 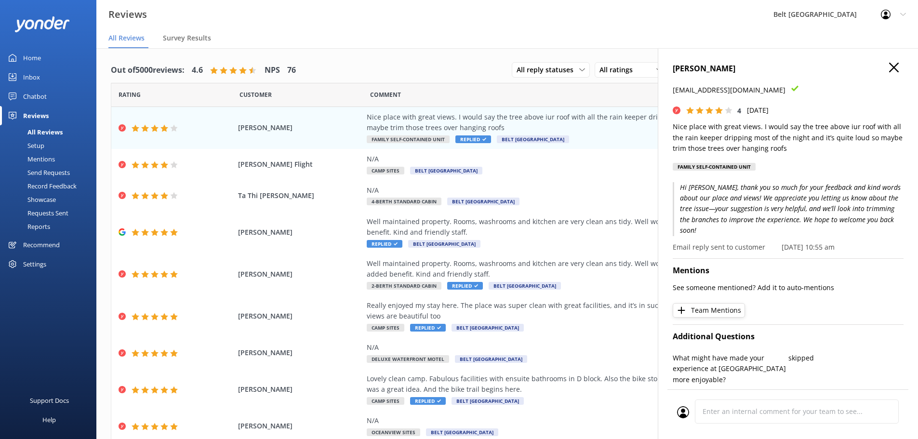 What do you see at coordinates (51, 132) in the screenshot?
I see `a: All Reviews` at bounding box center [51, 132].